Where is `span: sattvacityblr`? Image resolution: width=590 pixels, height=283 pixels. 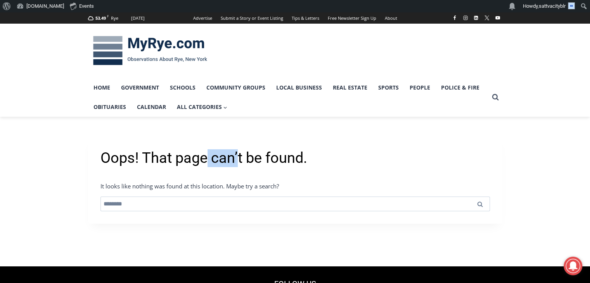 span: sattvacityblr is located at coordinates (552, 6).